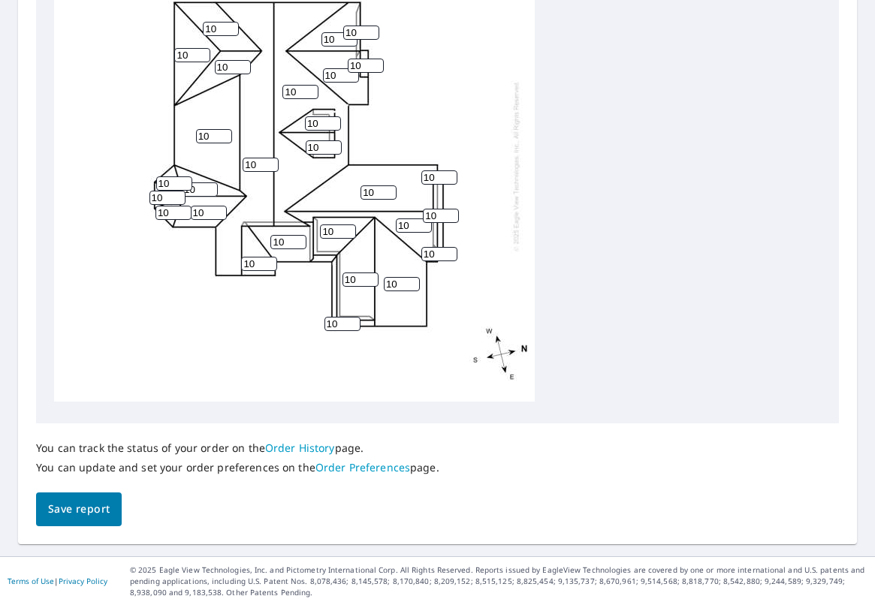 The image size is (875, 605). What do you see at coordinates (83, 581) in the screenshot?
I see `a: Privacy Policy` at bounding box center [83, 581].